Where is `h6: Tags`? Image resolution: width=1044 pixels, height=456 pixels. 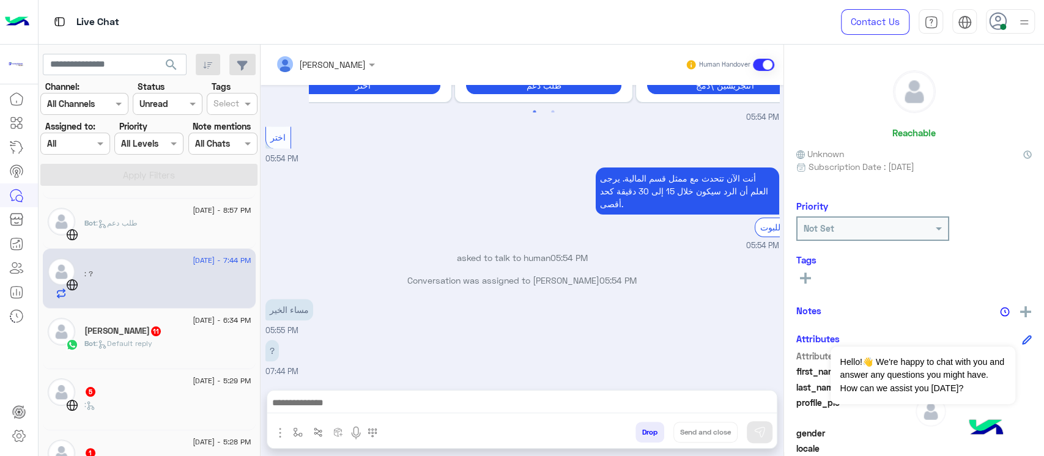
h6: Tags is located at coordinates (914, 260).